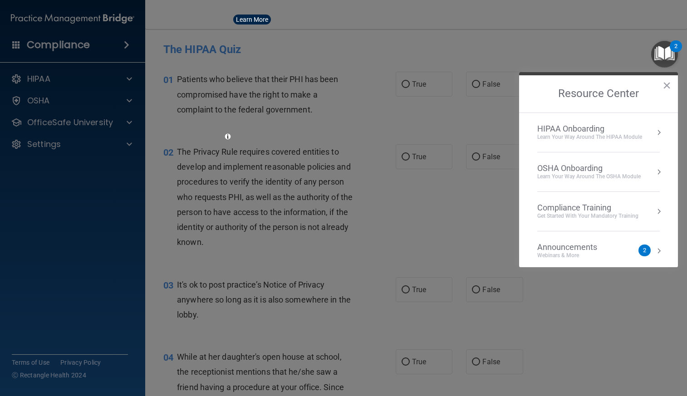  What do you see at coordinates (577, 247) in the screenshot?
I see `div: Announcements` at bounding box center [577, 247].